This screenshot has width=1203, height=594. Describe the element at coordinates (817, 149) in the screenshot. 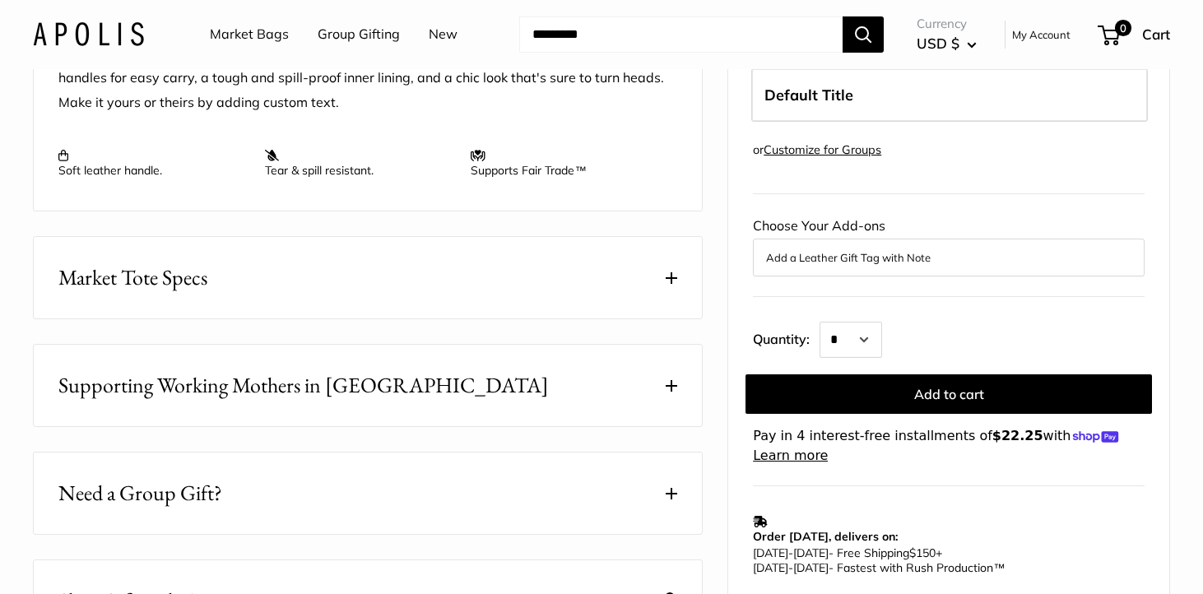

I see `div: or` at that location.